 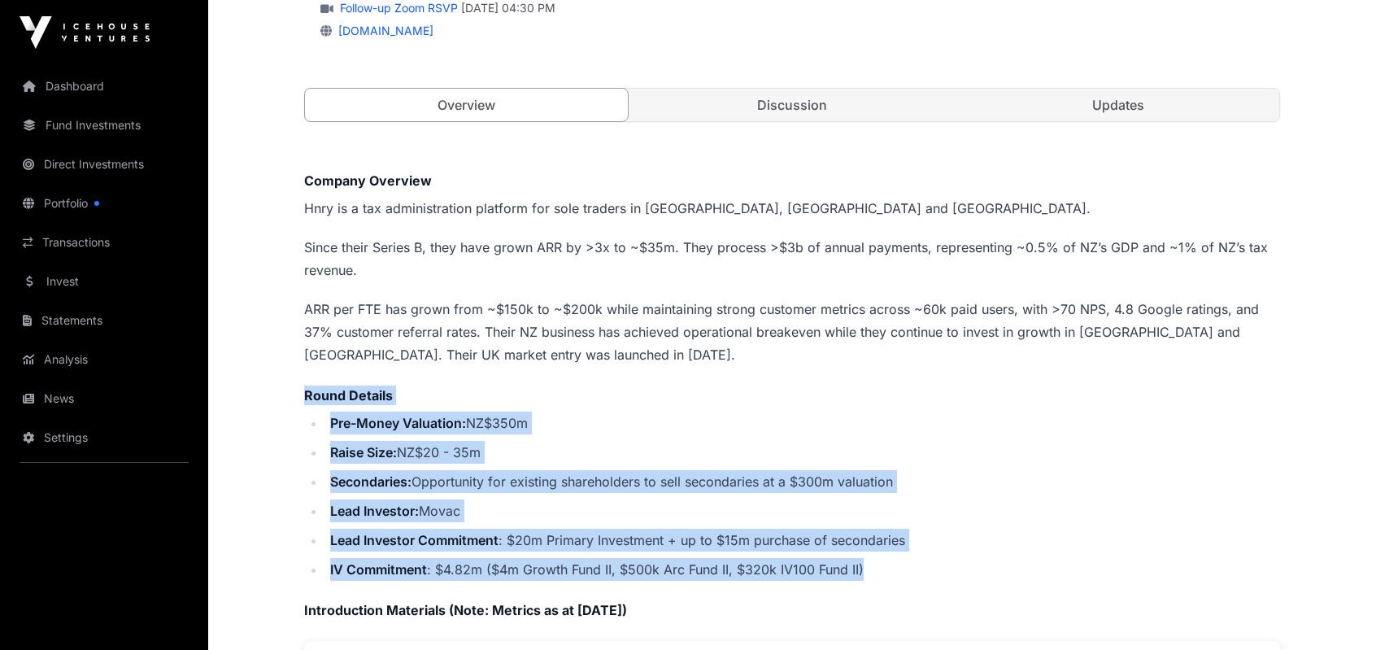 I want to click on a: News, so click(x=104, y=399).